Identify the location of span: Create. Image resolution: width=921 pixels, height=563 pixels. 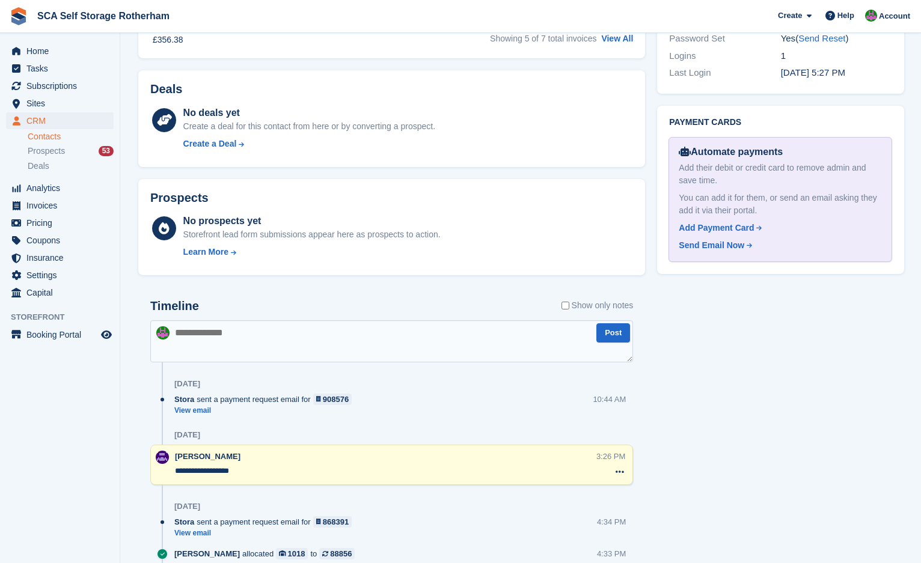
(790, 16).